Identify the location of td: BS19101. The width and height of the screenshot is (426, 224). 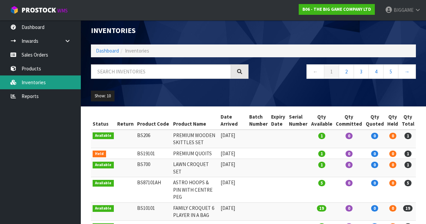
(153, 153).